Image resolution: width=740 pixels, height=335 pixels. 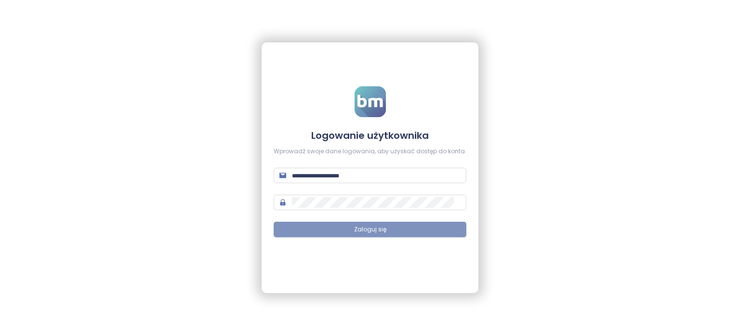 I want to click on button: Zaloguj się, so click(x=370, y=229).